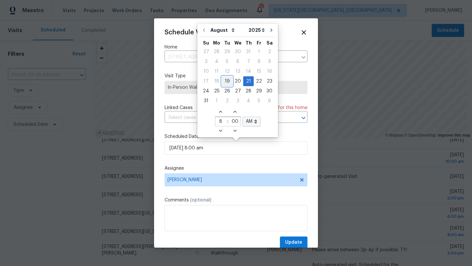 The width and height of the screenshot is (472, 266). I want to click on span: There is case for this home, so click(278, 108).